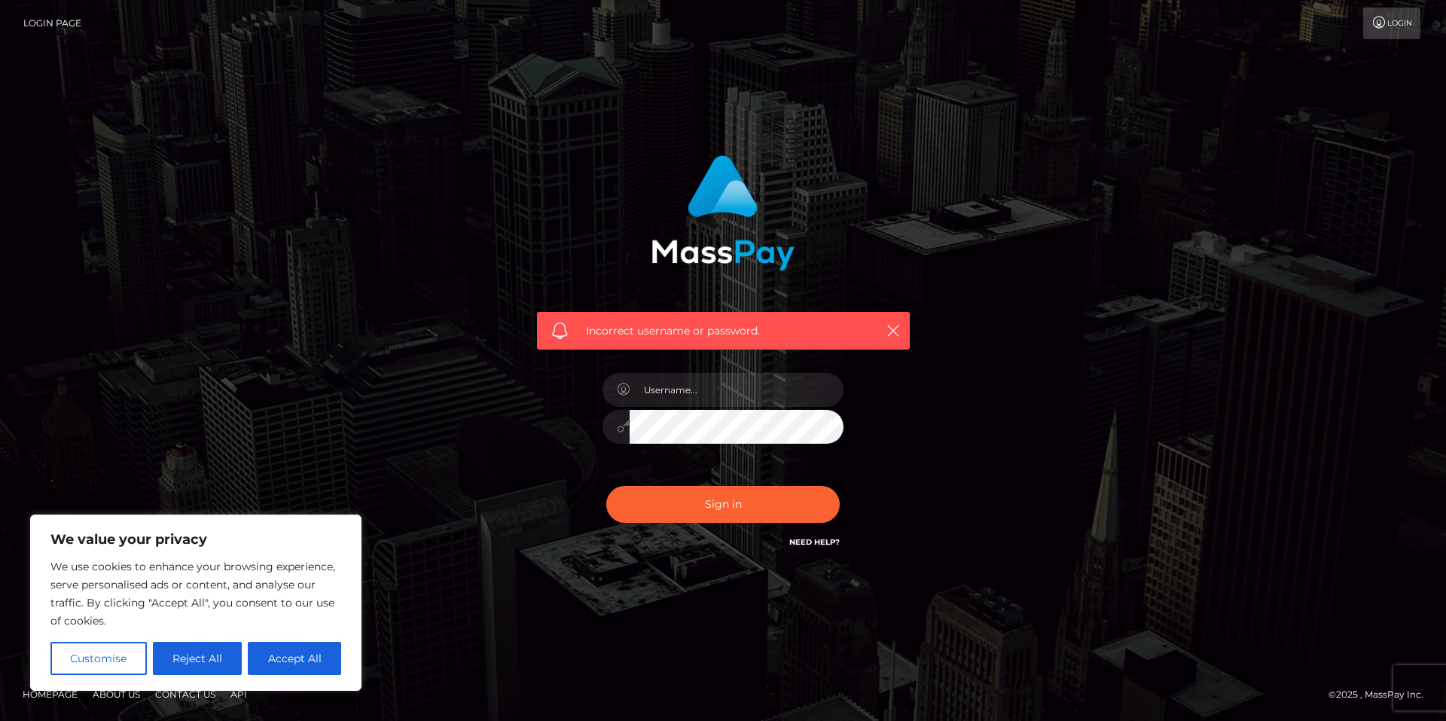 The height and width of the screenshot is (721, 1446). Describe the element at coordinates (1392, 23) in the screenshot. I see `a: Login` at that location.